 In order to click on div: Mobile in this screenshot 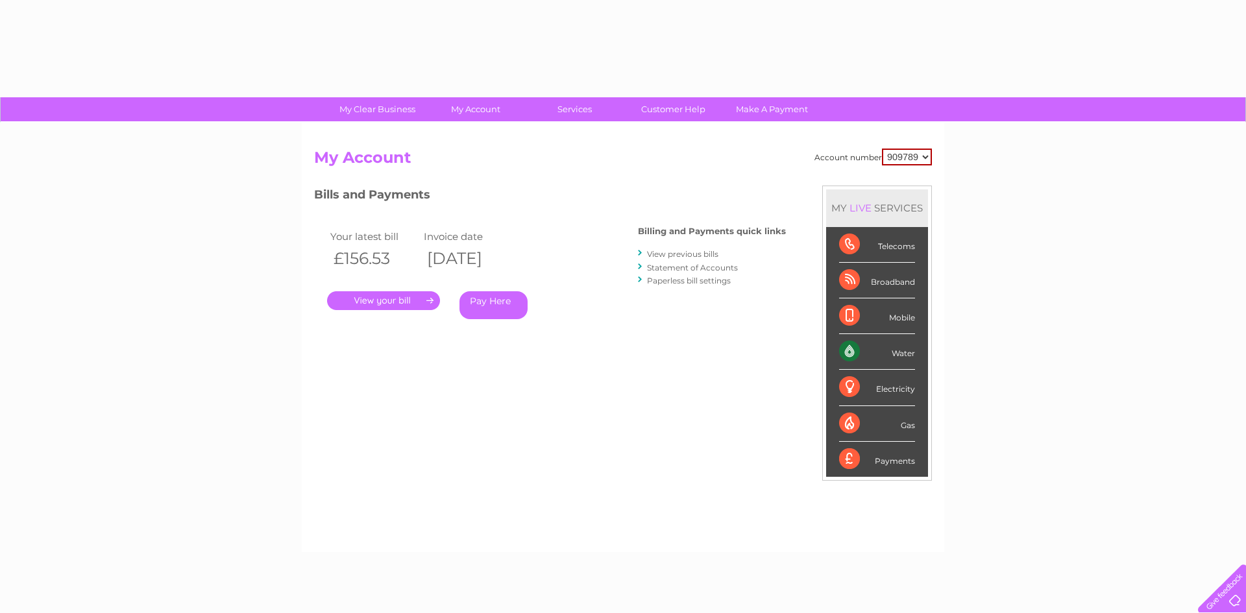, I will do `click(877, 316)`.